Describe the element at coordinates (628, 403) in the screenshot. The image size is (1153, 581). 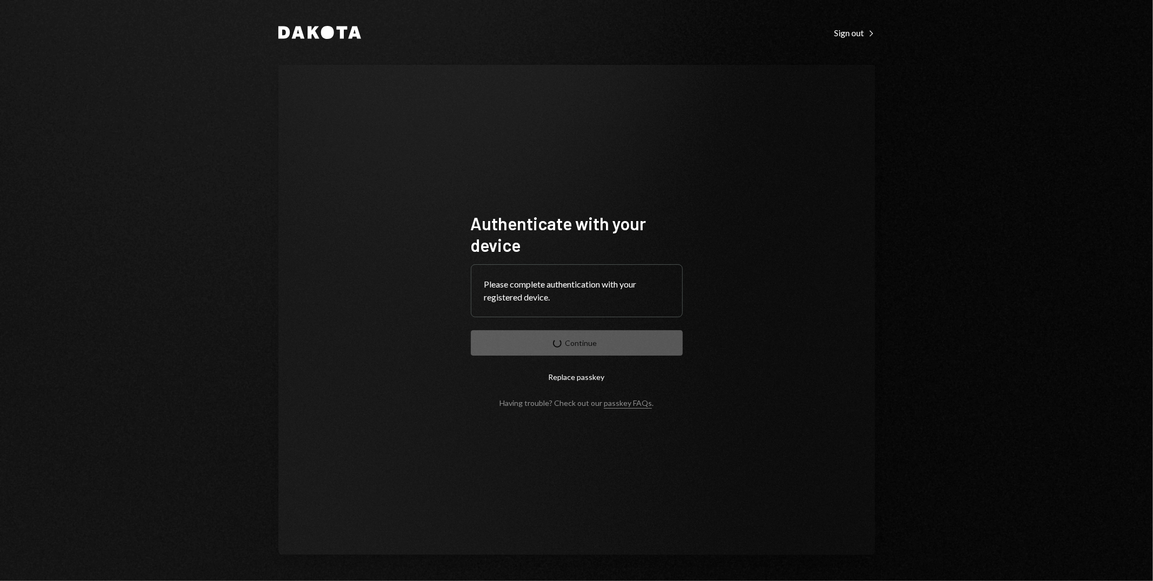
I see `a: passkey FAQs` at that location.